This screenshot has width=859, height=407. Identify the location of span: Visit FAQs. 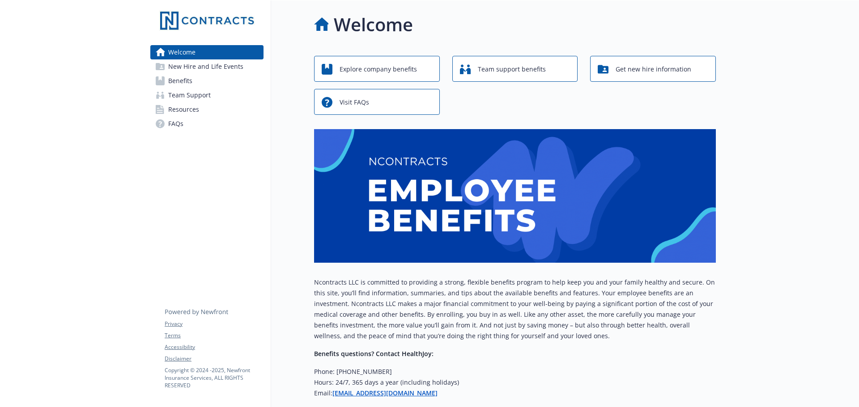
(354, 102).